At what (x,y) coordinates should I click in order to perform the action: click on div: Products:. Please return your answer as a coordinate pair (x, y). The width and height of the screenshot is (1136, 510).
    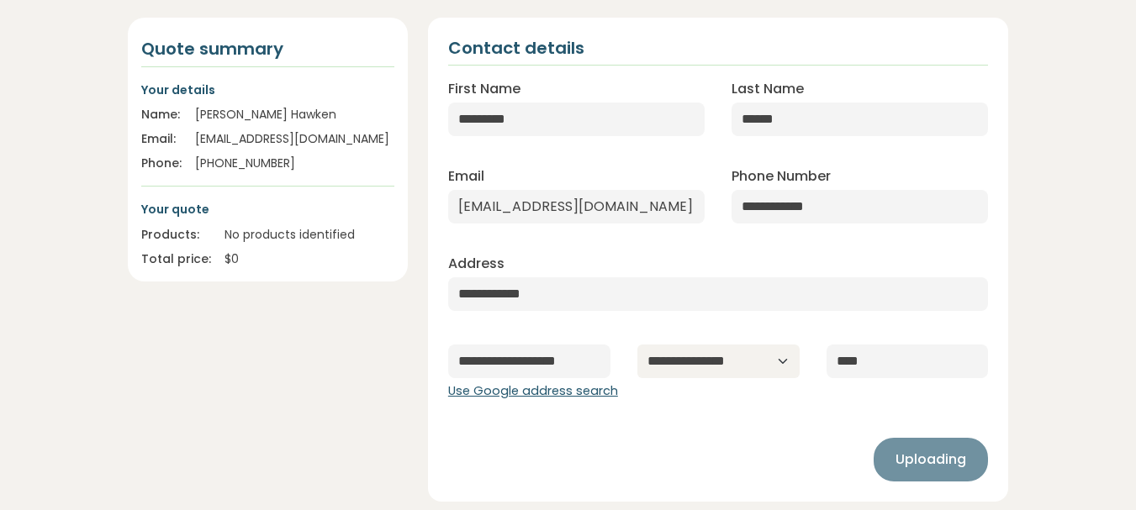
    Looking at the image, I should click on (176, 235).